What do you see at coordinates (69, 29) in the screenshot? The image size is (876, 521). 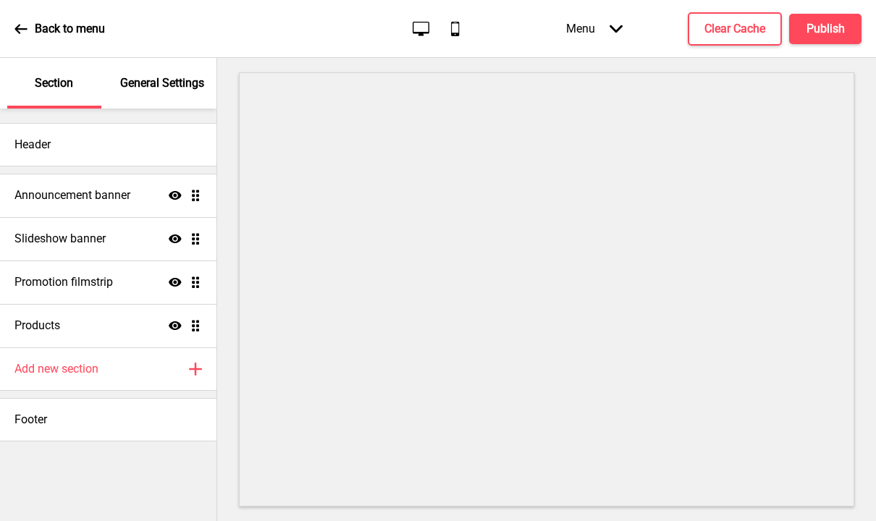 I see `p: Back to menu` at bounding box center [69, 29].